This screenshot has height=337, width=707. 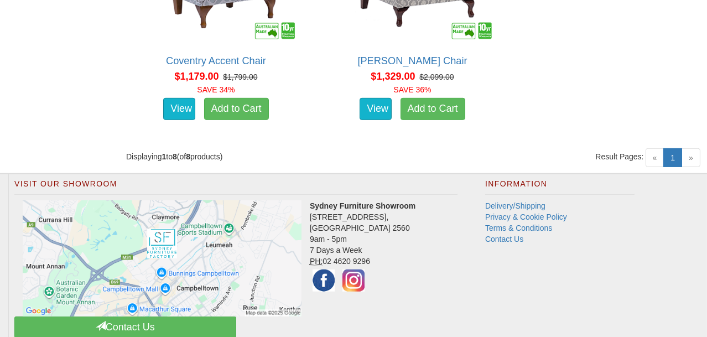 What do you see at coordinates (560, 187) in the screenshot?
I see `h2: Information` at bounding box center [560, 187].